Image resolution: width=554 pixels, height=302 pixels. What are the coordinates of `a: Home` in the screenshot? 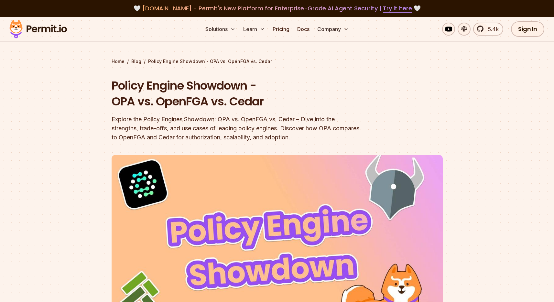 It's located at (118, 61).